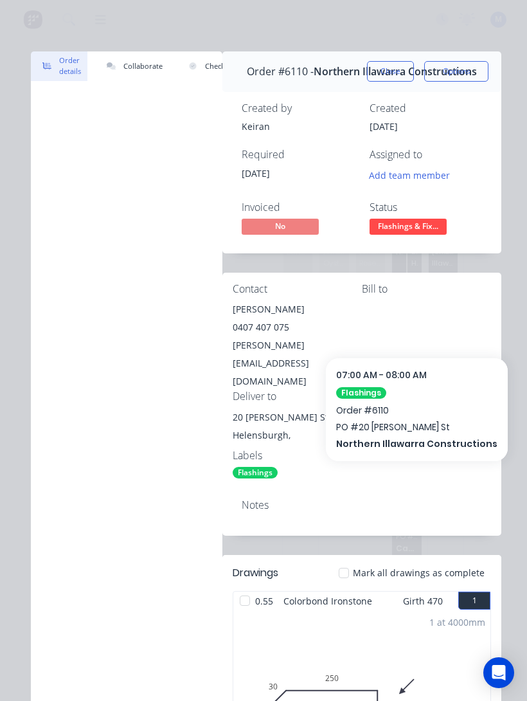 The width and height of the screenshot is (527, 701). What do you see at coordinates (132, 66) in the screenshot?
I see `button: Collaborate` at bounding box center [132, 66].